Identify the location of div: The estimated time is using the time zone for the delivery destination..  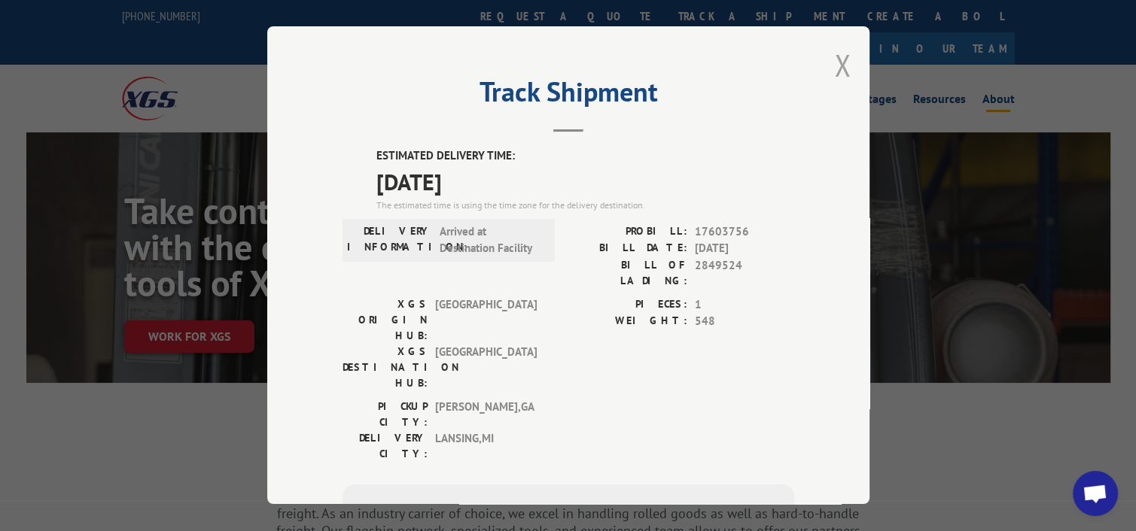
(585, 205).